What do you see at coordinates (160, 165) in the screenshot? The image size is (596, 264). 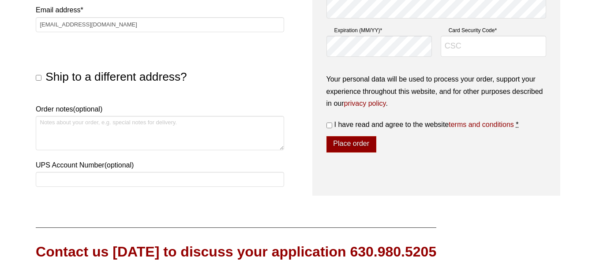 I see `label: UPS Account Number` at bounding box center [160, 165].